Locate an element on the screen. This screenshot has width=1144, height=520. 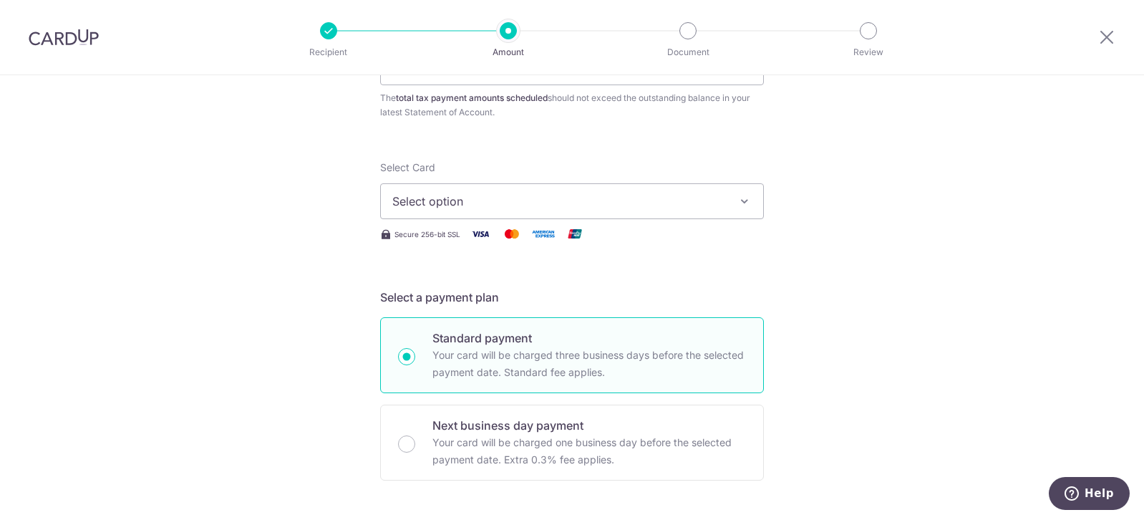
p: Document is located at coordinates (688, 52).